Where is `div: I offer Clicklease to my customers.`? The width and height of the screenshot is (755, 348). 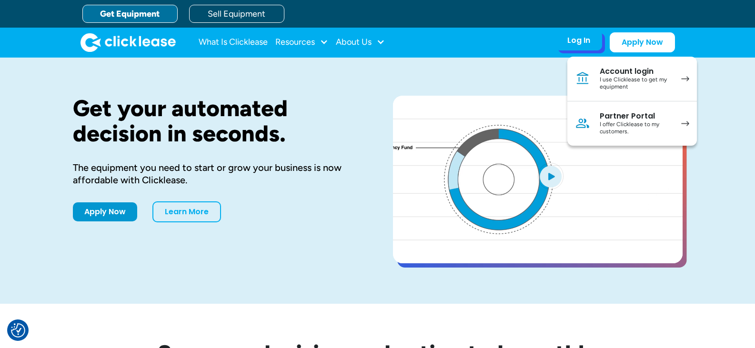
div: I offer Clicklease to my customers. is located at coordinates (635, 128).